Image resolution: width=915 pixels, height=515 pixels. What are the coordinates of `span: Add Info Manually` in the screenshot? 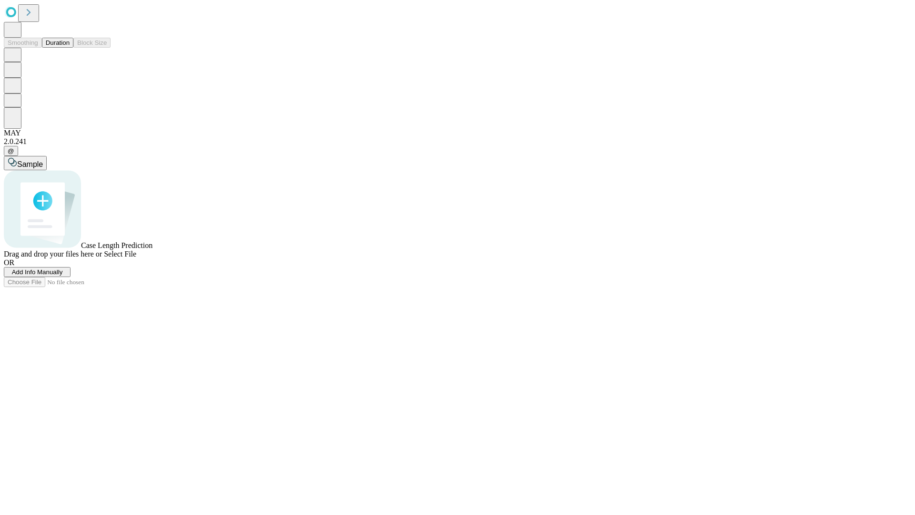 It's located at (37, 272).